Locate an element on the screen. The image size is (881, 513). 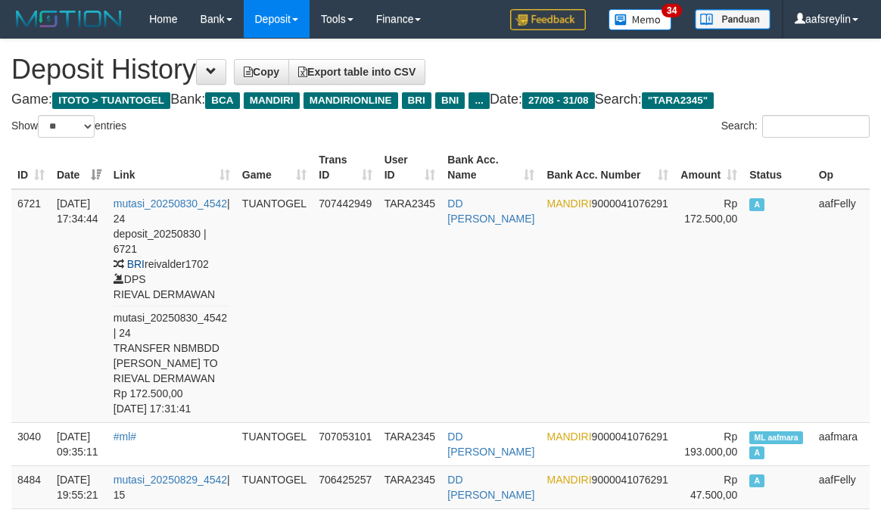
span: BNI is located at coordinates (450, 101).